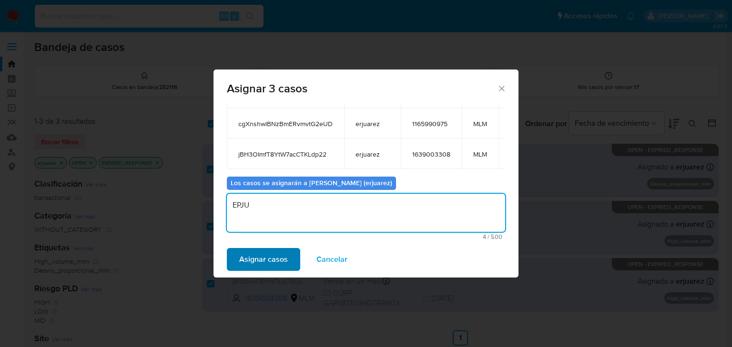  I want to click on span: Asignar casos, so click(263, 260).